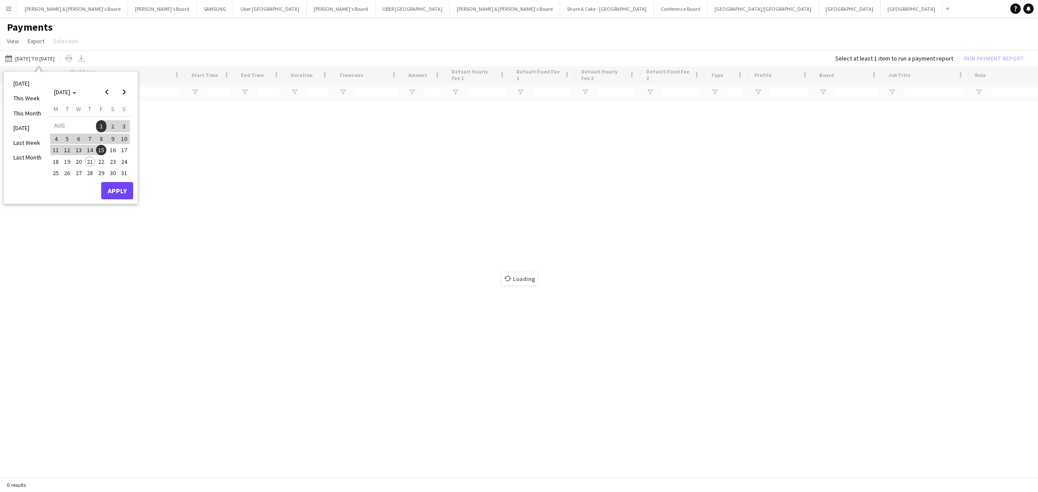 Image resolution: width=1038 pixels, height=492 pixels. I want to click on button: 01-08-2025, so click(101, 126).